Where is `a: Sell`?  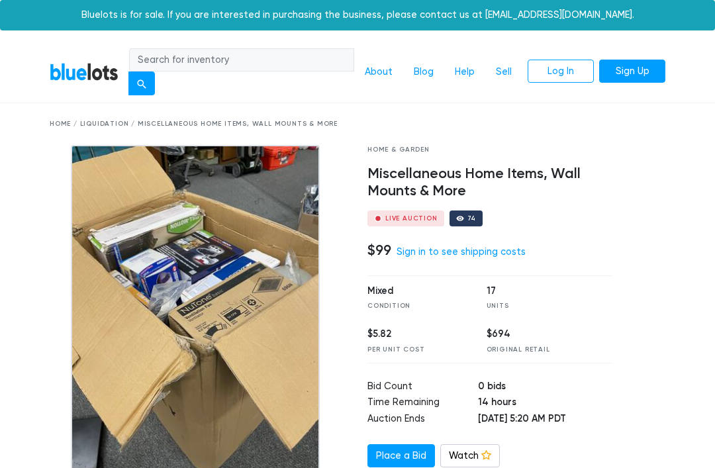 a: Sell is located at coordinates (504, 72).